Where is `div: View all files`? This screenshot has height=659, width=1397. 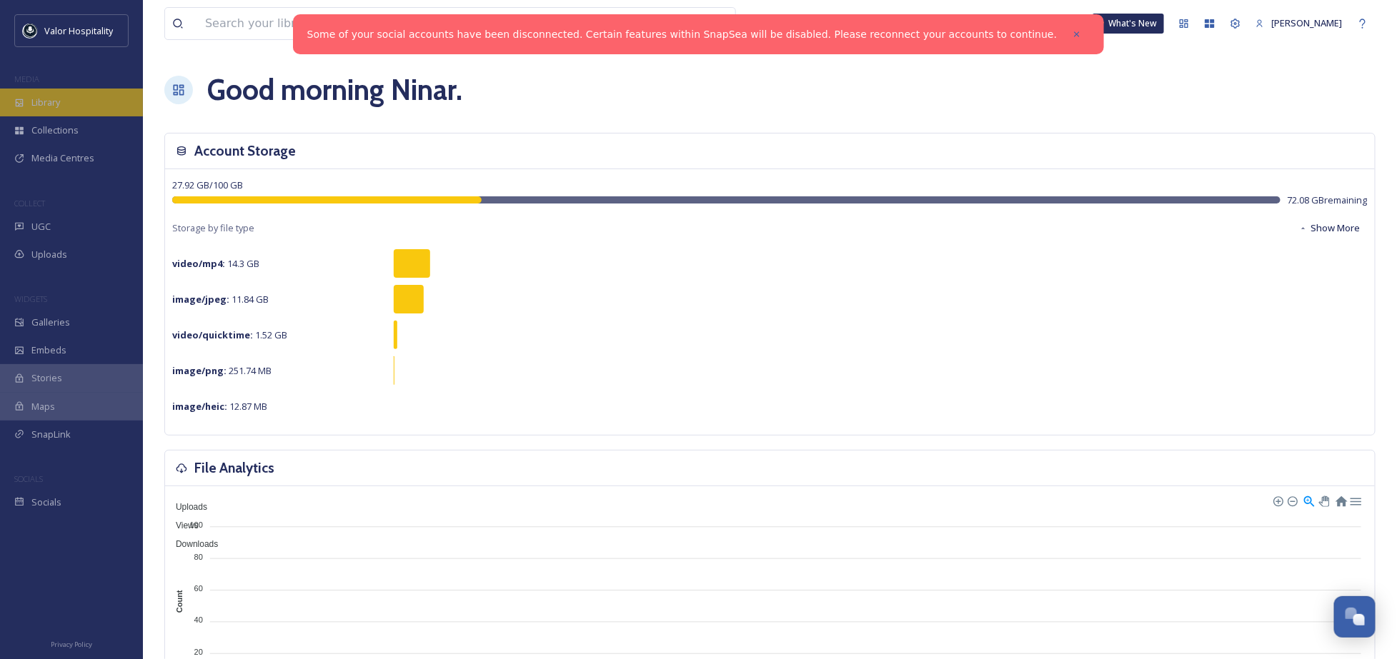 div: View all files is located at coordinates (686, 23).